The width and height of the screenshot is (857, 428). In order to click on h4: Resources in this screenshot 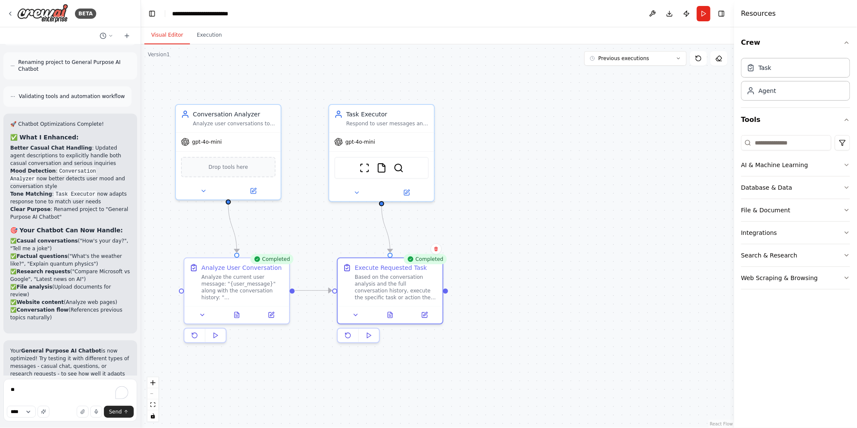, I will do `click(759, 14)`.